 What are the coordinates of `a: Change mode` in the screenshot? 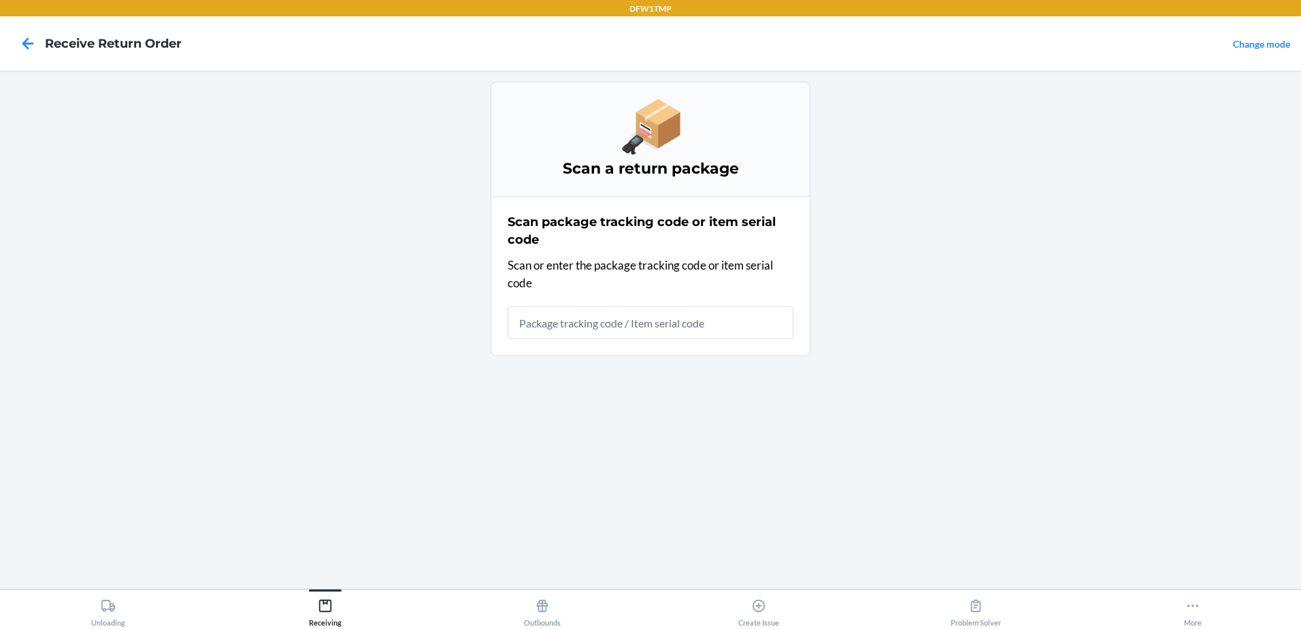 It's located at (1262, 44).